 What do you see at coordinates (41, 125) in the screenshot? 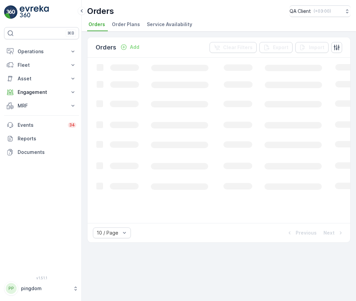
I see `a: Events34` at bounding box center [41, 125].